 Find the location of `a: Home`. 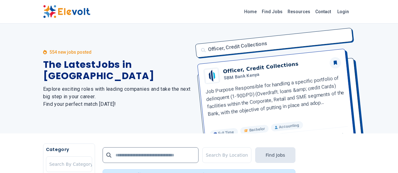

a: Home is located at coordinates (251, 12).